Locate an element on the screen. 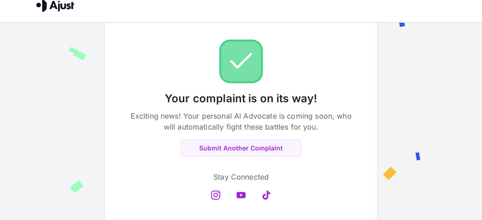 This screenshot has width=482, height=220. button: Submit Another Complaint is located at coordinates (241, 148).